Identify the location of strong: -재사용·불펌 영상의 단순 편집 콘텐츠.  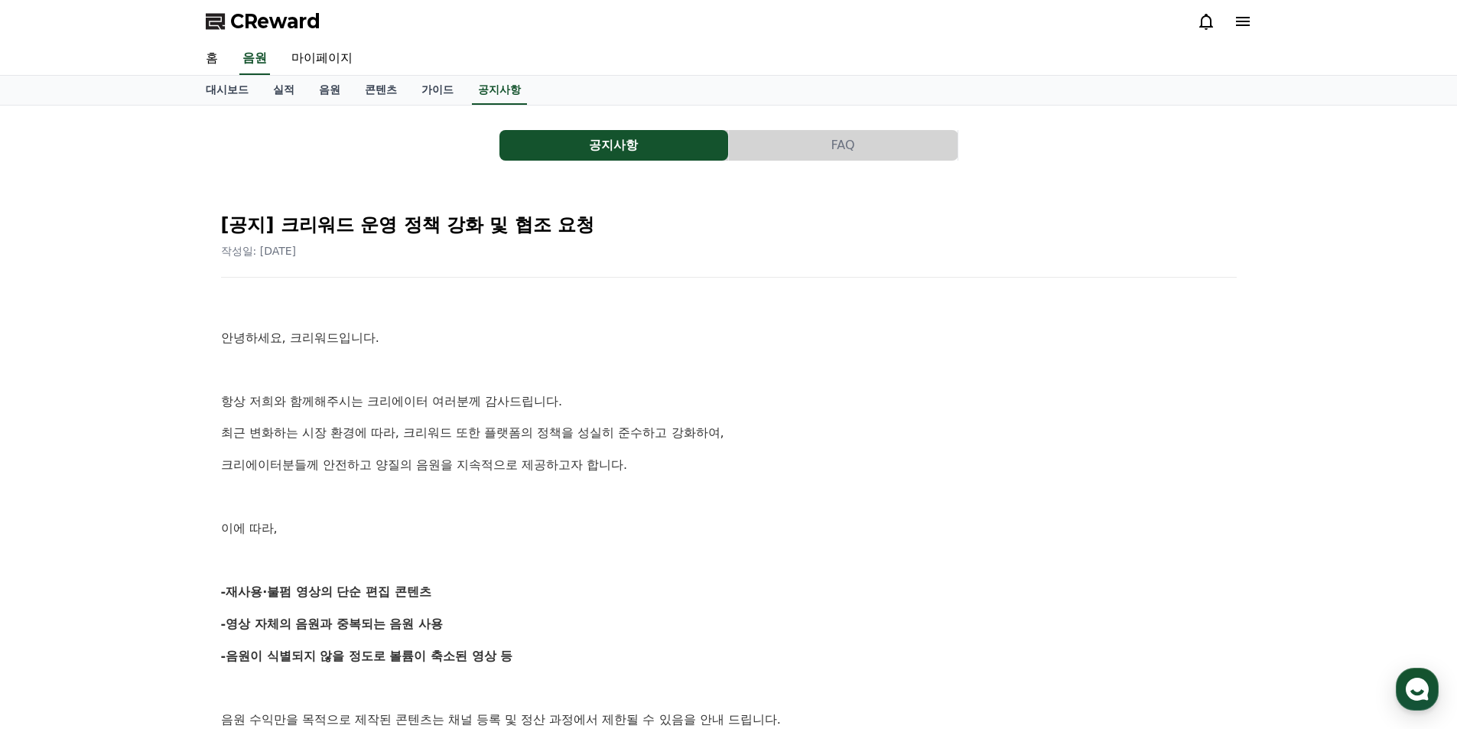
(326, 591).